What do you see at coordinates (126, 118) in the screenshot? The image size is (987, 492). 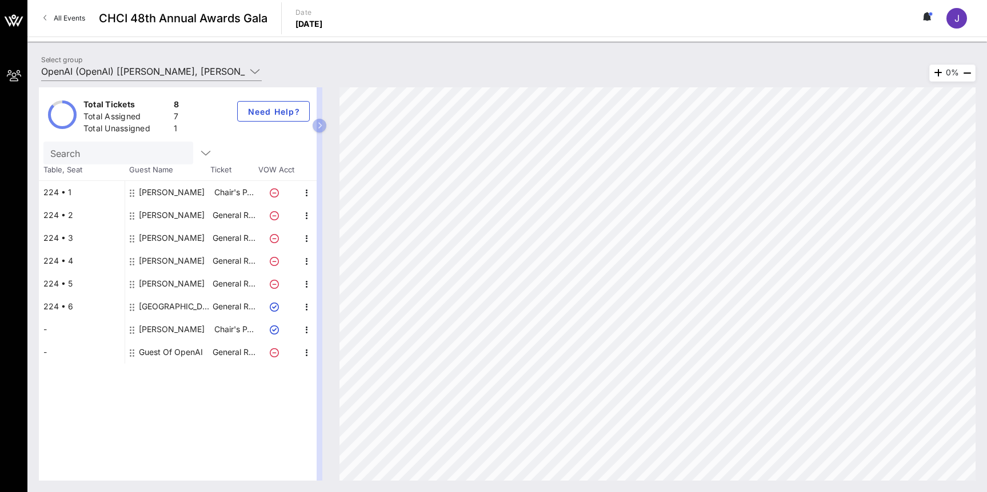 I see `div: Total Assigned` at bounding box center [126, 118].